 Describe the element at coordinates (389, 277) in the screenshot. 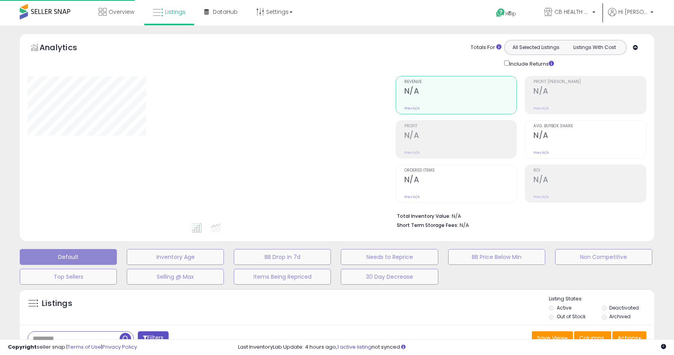

I see `button: 30 Day Decrease` at that location.